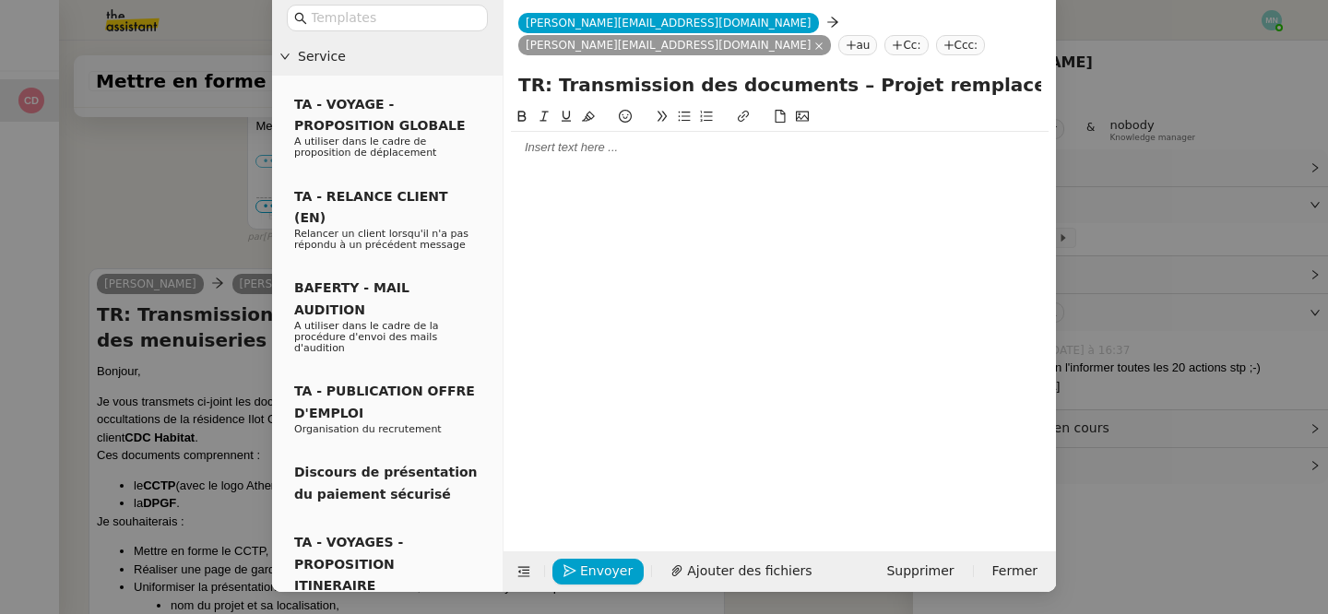 This screenshot has width=1328, height=614. I want to click on span: Envoyer, so click(606, 571).